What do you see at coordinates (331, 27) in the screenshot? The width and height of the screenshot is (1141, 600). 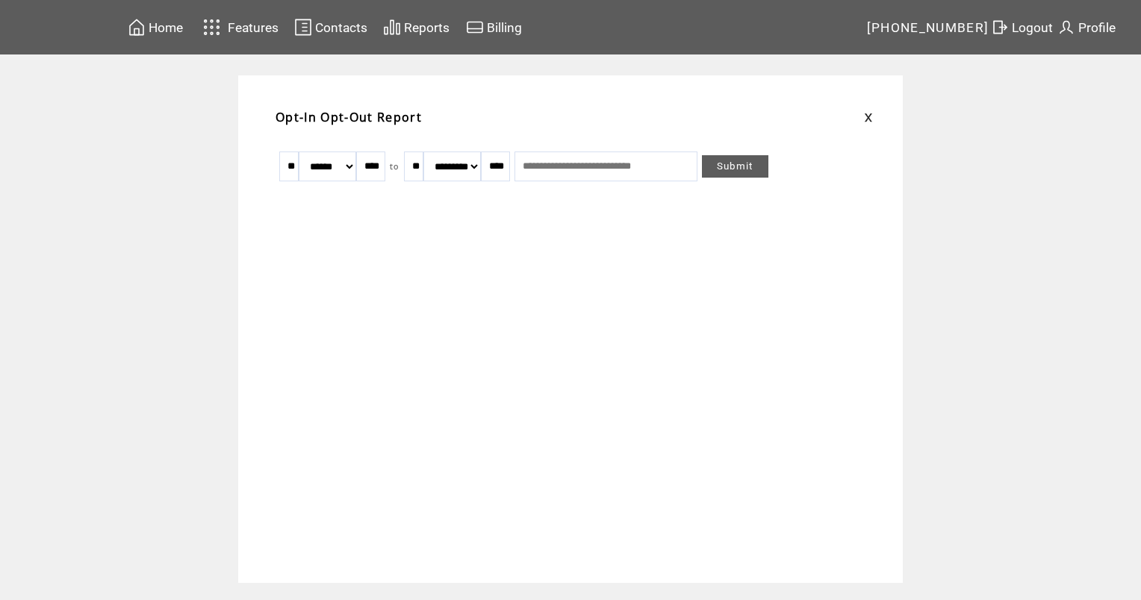 I see `a: Contacts` at bounding box center [331, 27].